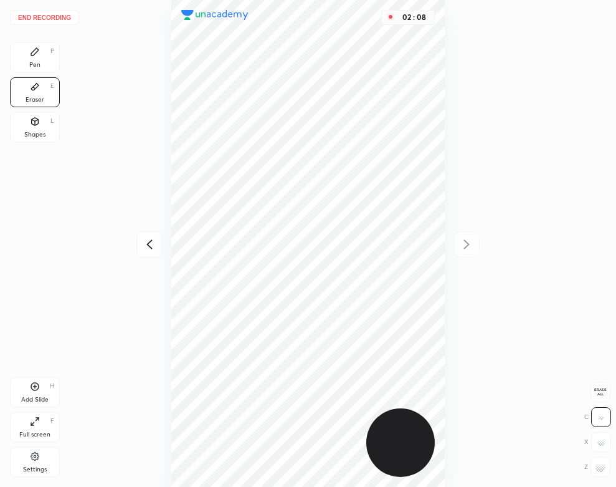  Describe the element at coordinates (52, 86) in the screenshot. I see `div: E` at that location.